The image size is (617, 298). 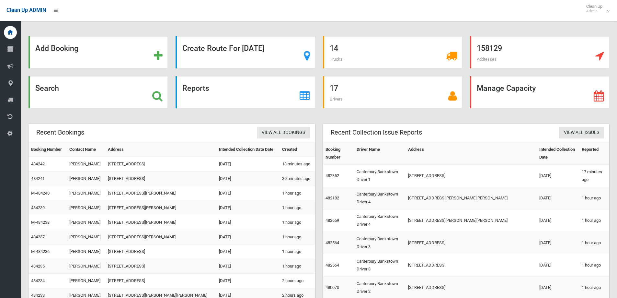 What do you see at coordinates (379, 175) in the screenshot?
I see `td: Canterbury Bankstown Driver 1` at bounding box center [379, 175].